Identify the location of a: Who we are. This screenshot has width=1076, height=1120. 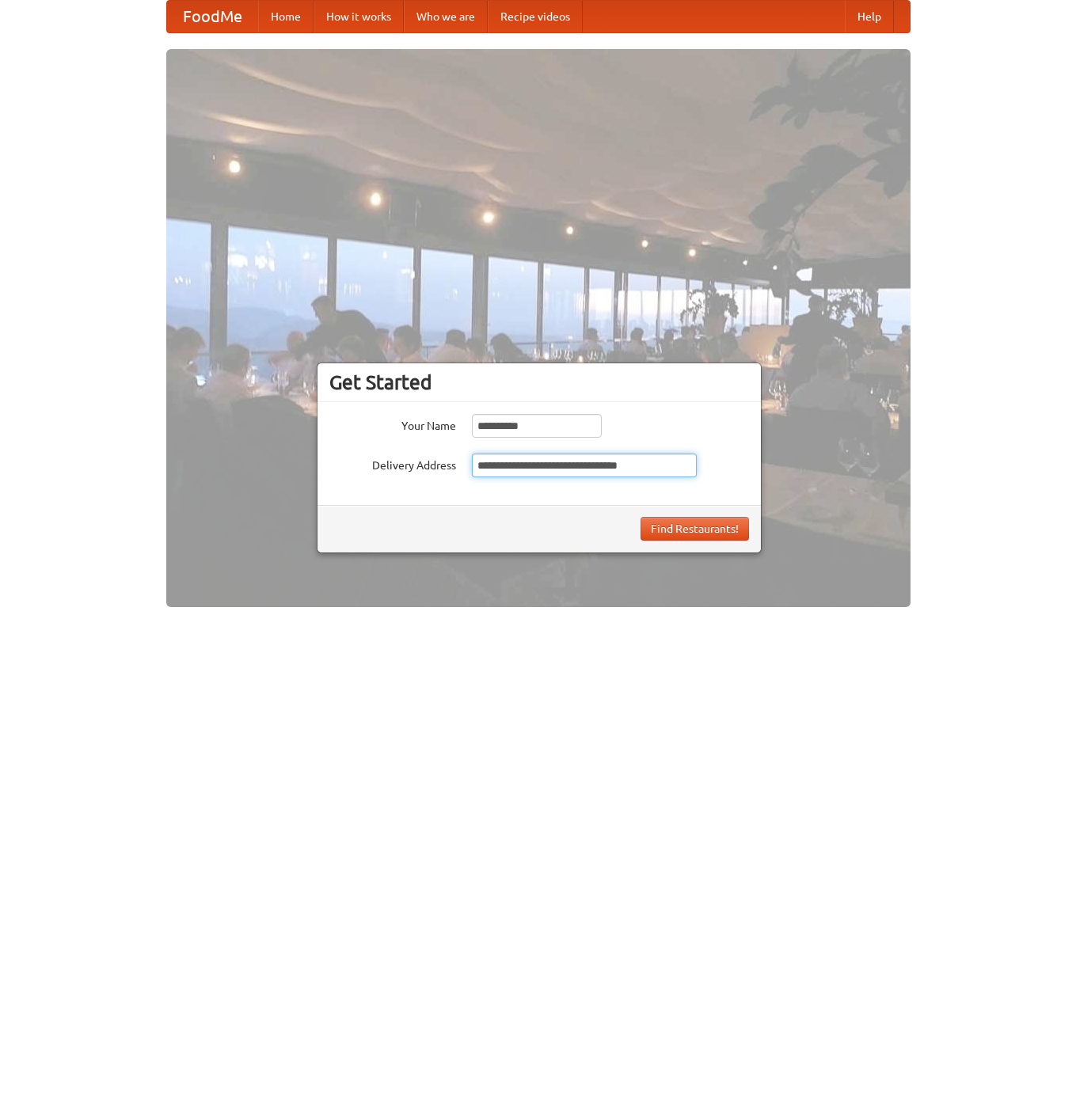
(446, 17).